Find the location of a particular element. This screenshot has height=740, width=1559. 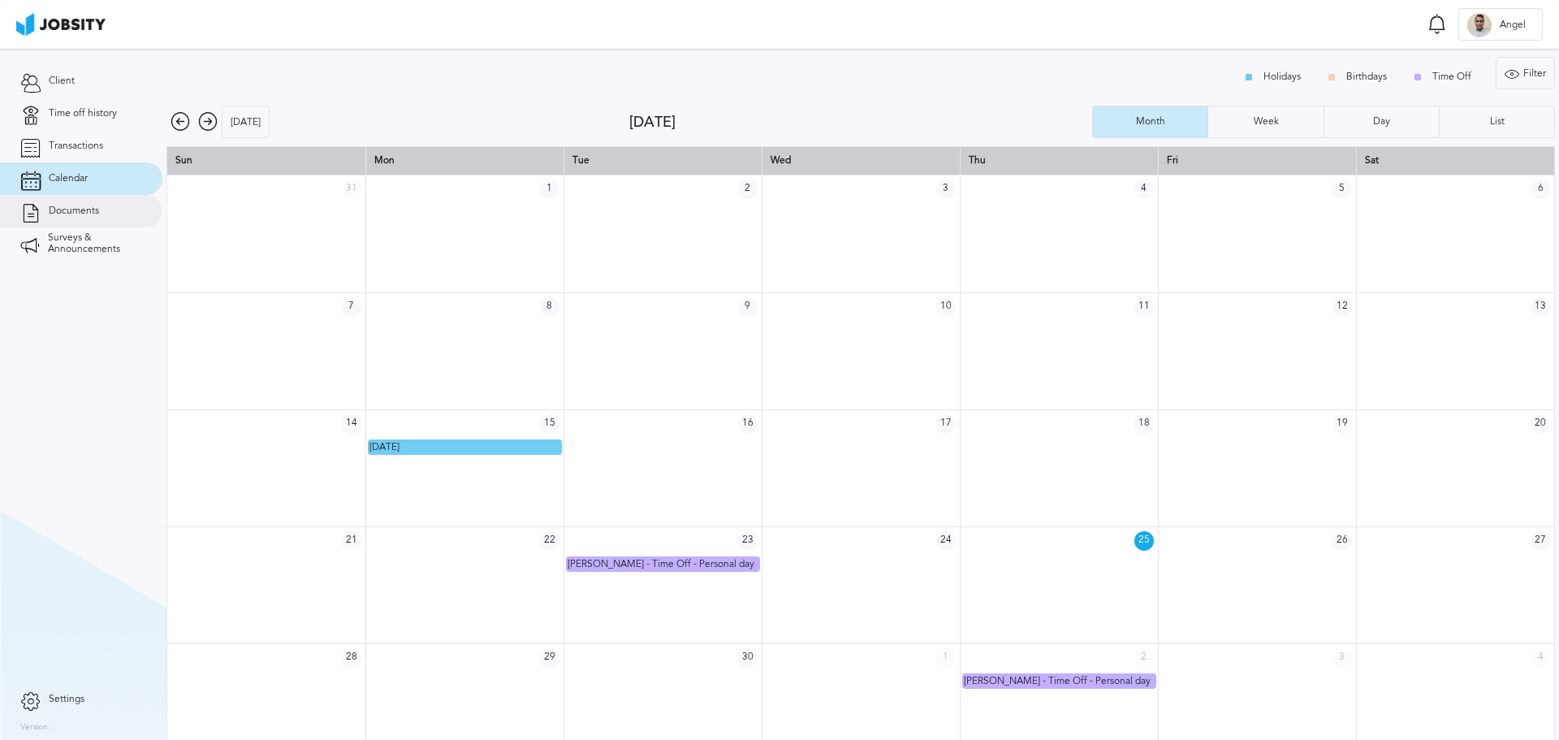

span: Settings is located at coordinates (67, 699).